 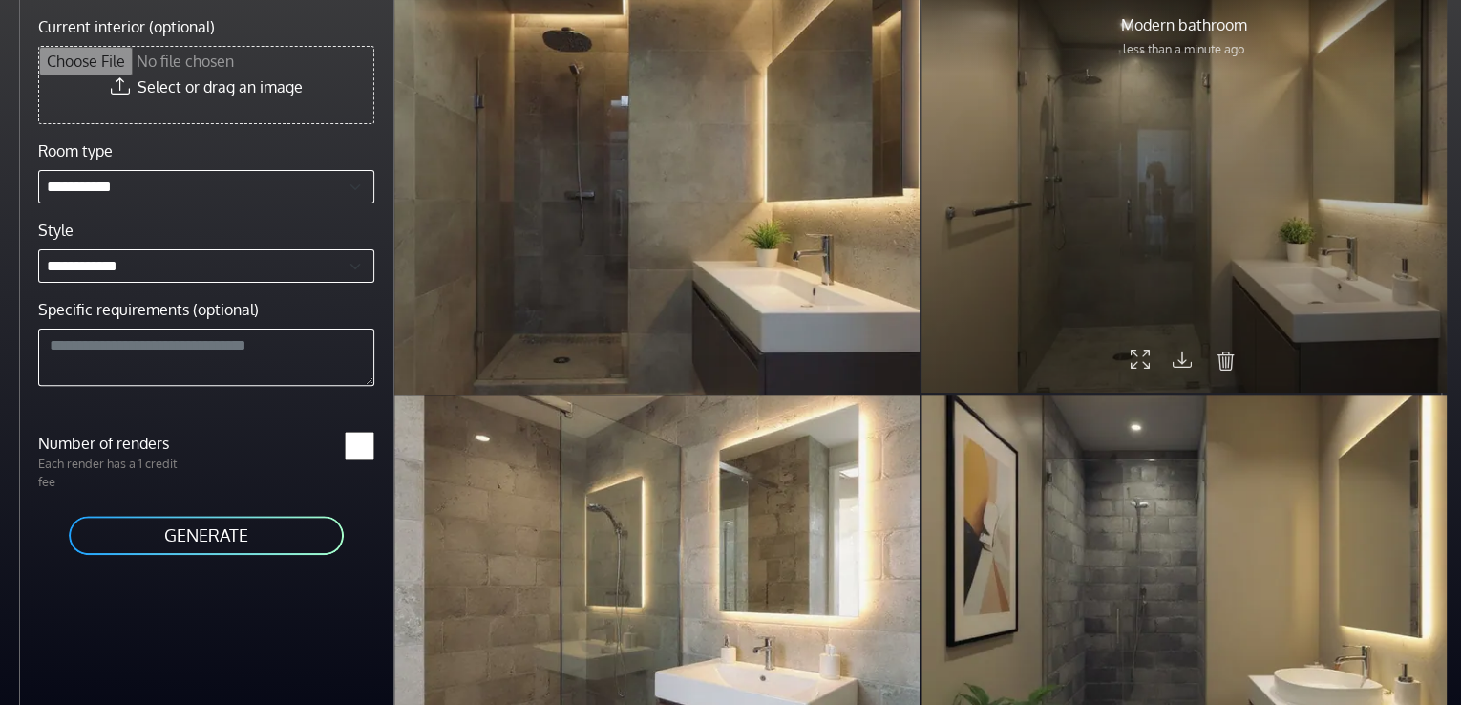 I want to click on p: Each render has a 1 credit fee, so click(x=116, y=473).